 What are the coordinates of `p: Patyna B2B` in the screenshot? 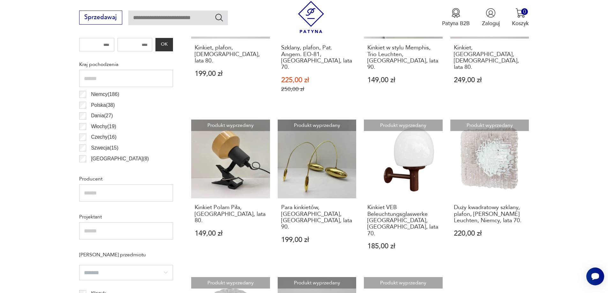 It's located at (456, 23).